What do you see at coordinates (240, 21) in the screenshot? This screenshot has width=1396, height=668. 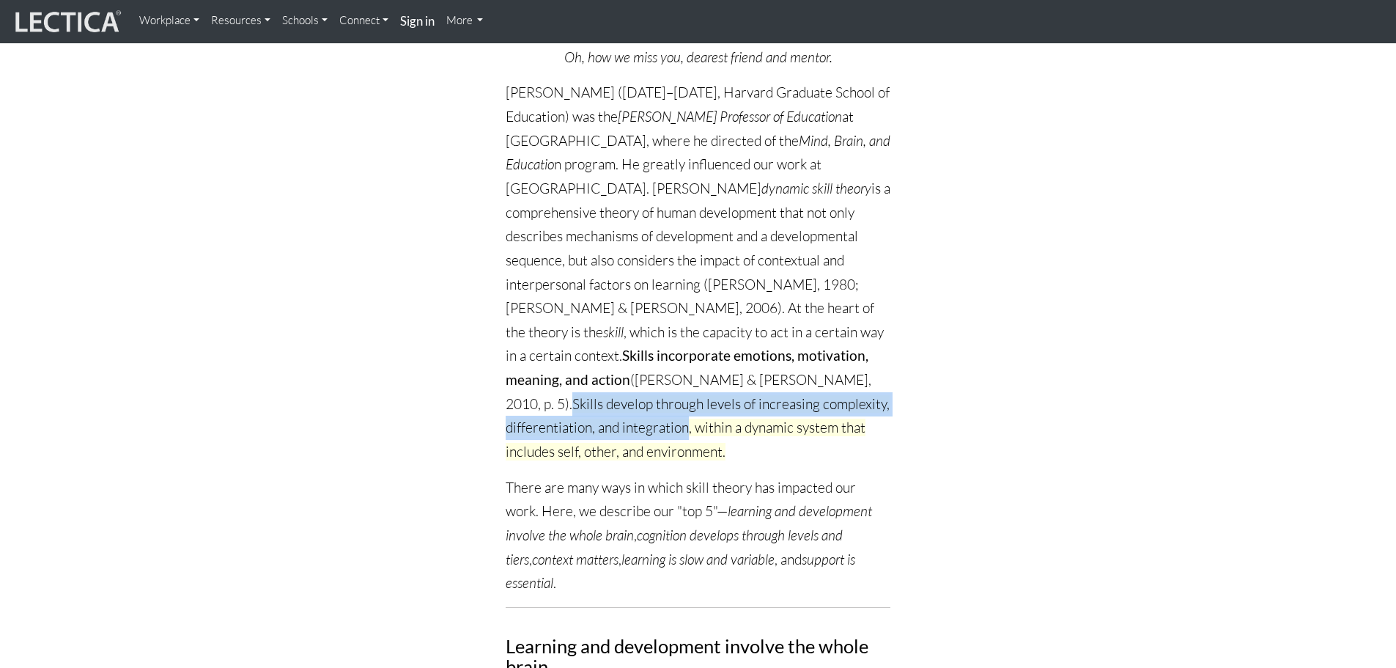 I see `a: Resources` at bounding box center [240, 21].